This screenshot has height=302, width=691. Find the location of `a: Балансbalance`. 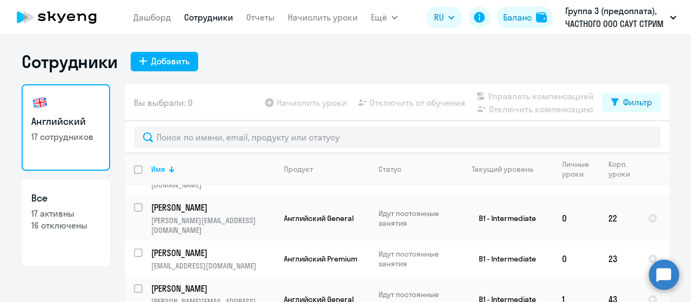

a: Балансbalance is located at coordinates (525, 17).